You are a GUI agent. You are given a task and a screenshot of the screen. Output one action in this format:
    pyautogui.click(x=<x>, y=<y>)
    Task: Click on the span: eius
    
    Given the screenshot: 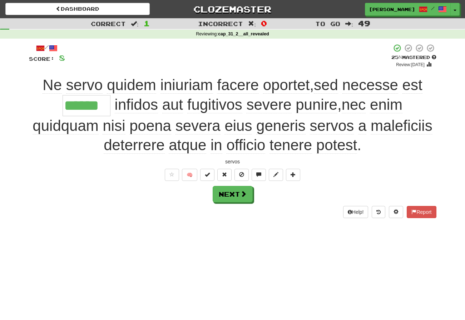 What is the action you would take?
    pyautogui.click(x=238, y=126)
    